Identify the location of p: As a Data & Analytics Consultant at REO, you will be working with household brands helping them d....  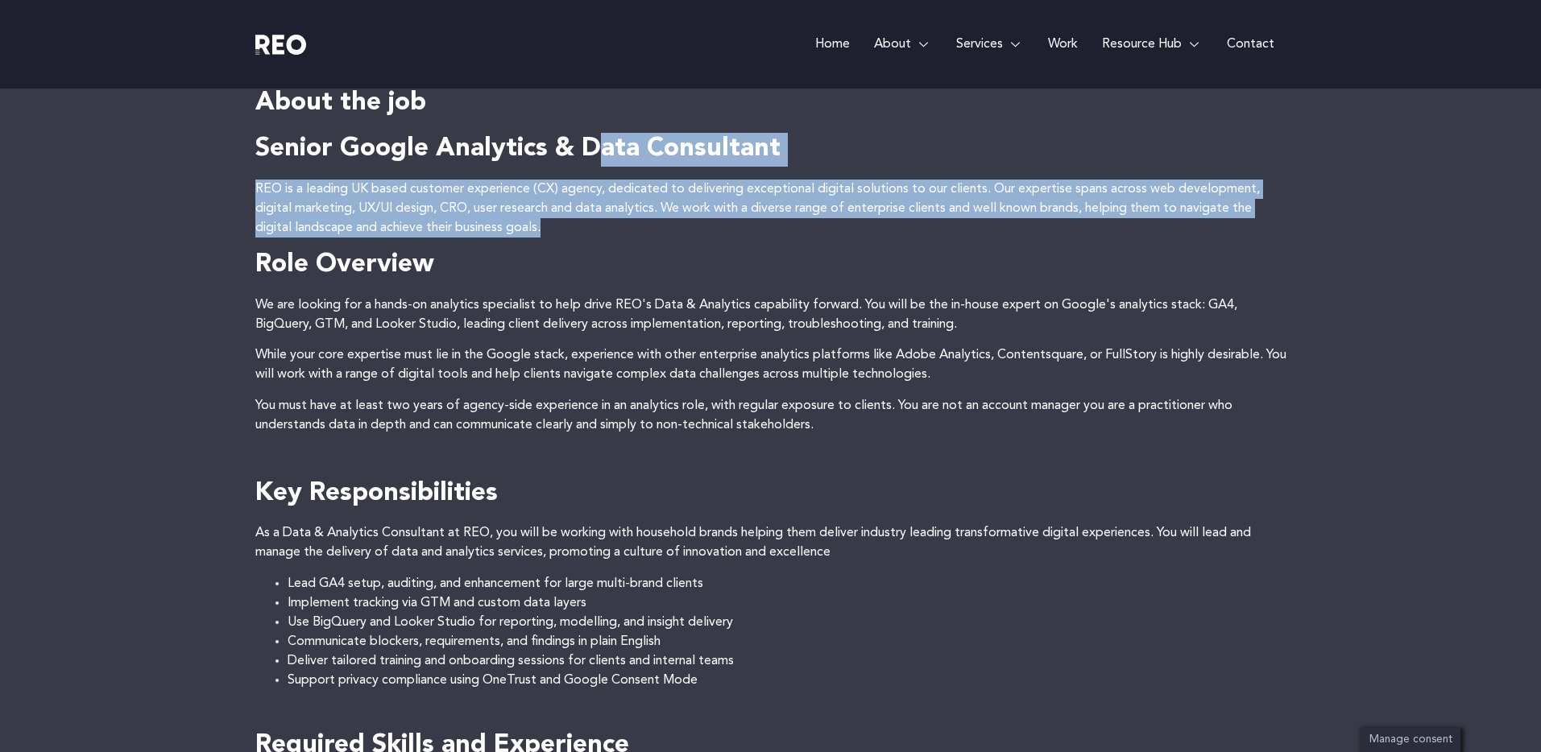
(771, 543).